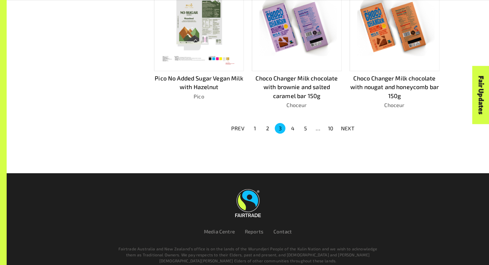  I want to click on img: Fairtrade Australia New Zealand logo, so click(248, 203).